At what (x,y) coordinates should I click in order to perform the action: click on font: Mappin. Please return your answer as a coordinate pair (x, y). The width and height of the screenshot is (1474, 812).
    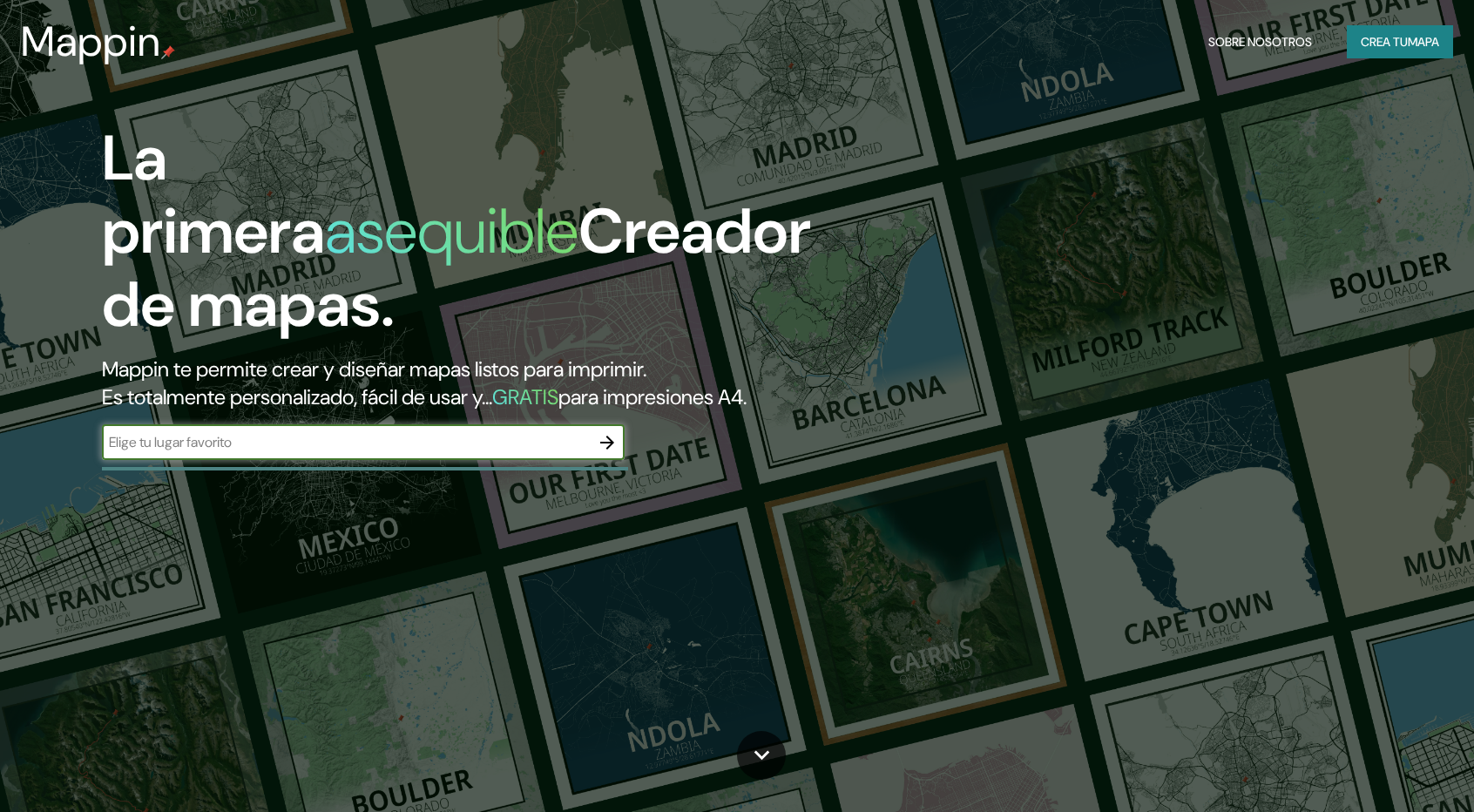
    Looking at the image, I should click on (91, 41).